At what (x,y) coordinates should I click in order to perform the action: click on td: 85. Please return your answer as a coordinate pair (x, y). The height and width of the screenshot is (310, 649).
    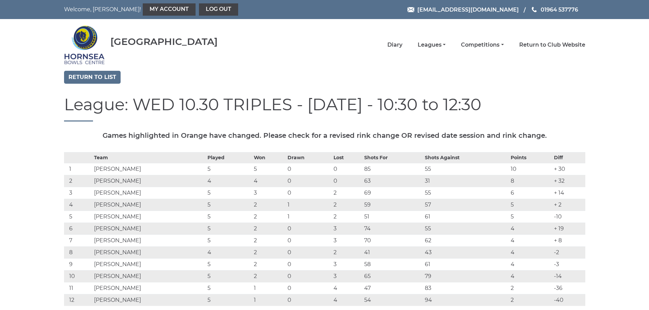
    Looking at the image, I should click on (393, 169).